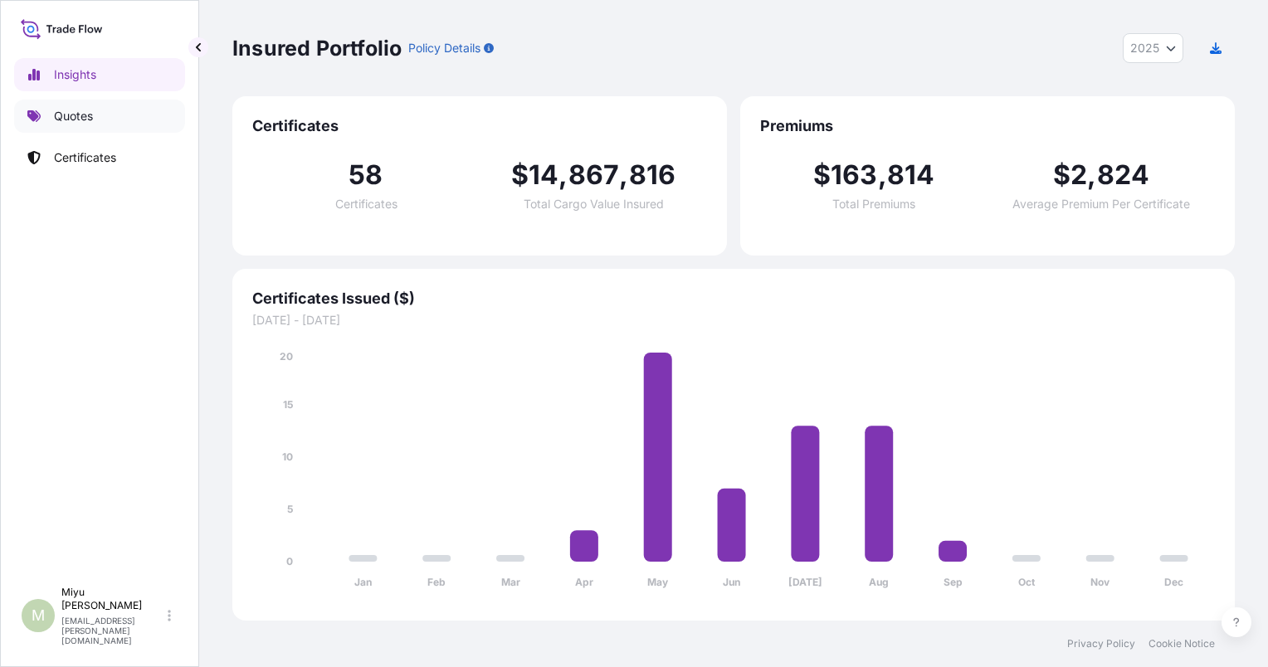  What do you see at coordinates (436, 581) in the screenshot?
I see `tspan: Feb` at bounding box center [436, 581].